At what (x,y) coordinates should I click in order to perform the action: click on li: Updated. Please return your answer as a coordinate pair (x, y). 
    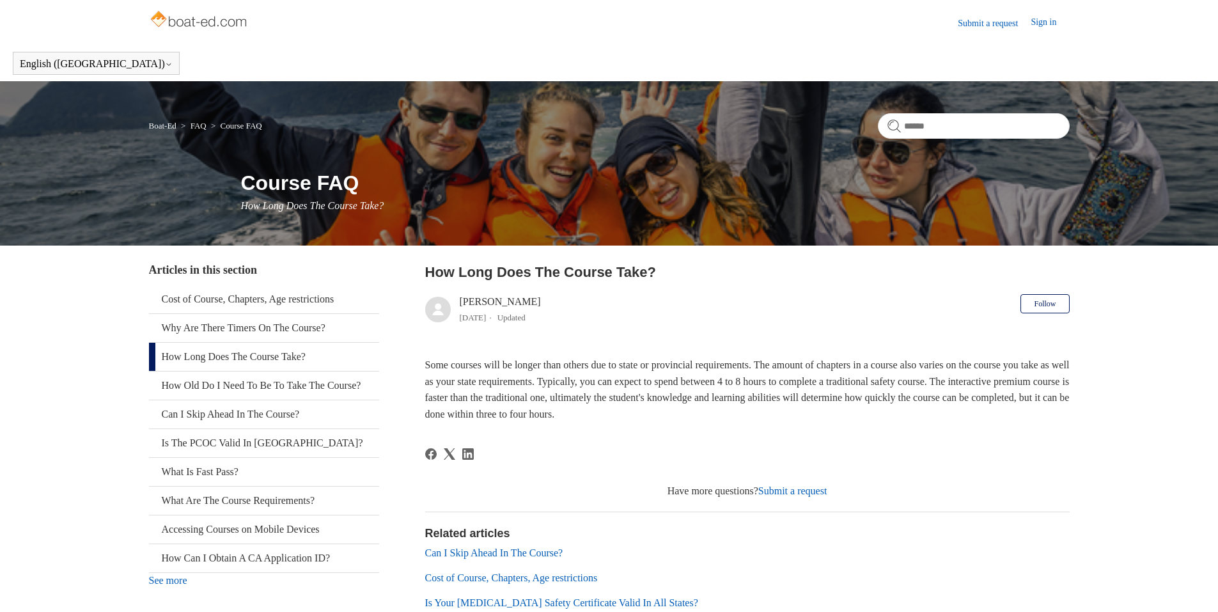
    Looking at the image, I should click on (512, 317).